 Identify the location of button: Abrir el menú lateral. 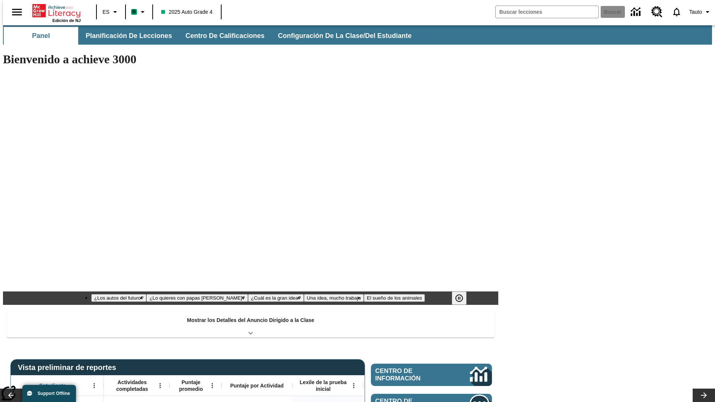
(17, 12).